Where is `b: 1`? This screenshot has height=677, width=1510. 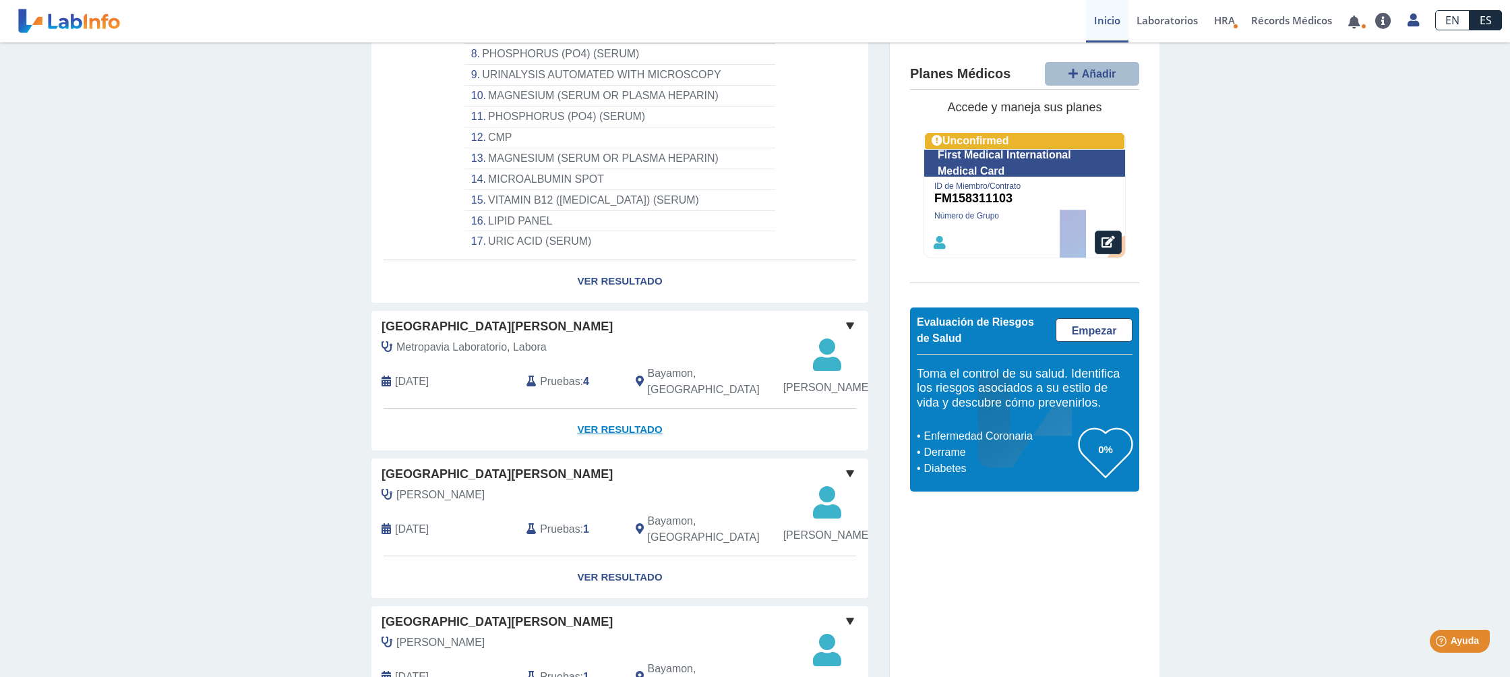
b: 1 is located at coordinates (586, 529).